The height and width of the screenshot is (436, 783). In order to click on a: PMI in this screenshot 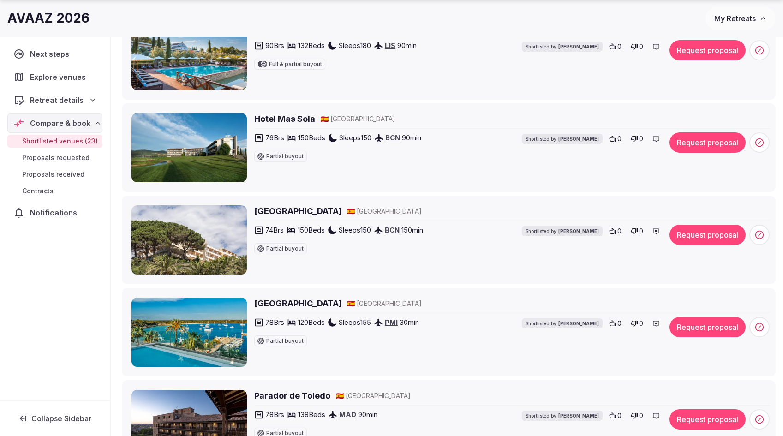, I will do `click(391, 322)`.